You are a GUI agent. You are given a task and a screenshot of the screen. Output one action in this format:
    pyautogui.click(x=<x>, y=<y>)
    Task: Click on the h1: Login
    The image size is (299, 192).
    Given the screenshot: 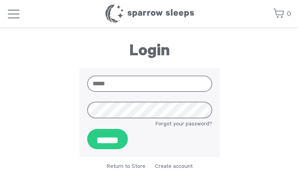 What is the action you would take?
    pyautogui.click(x=149, y=53)
    